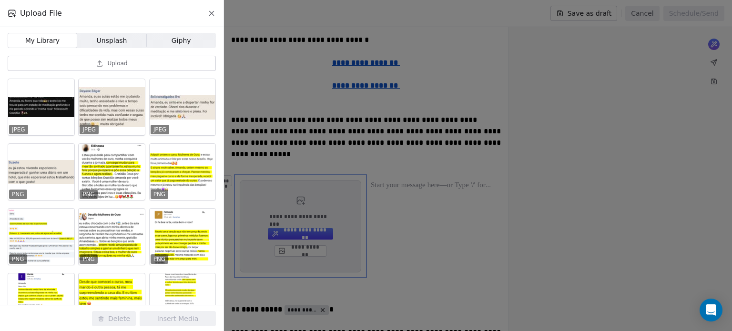 This screenshot has width=732, height=331. I want to click on span: Unsplash, so click(112, 41).